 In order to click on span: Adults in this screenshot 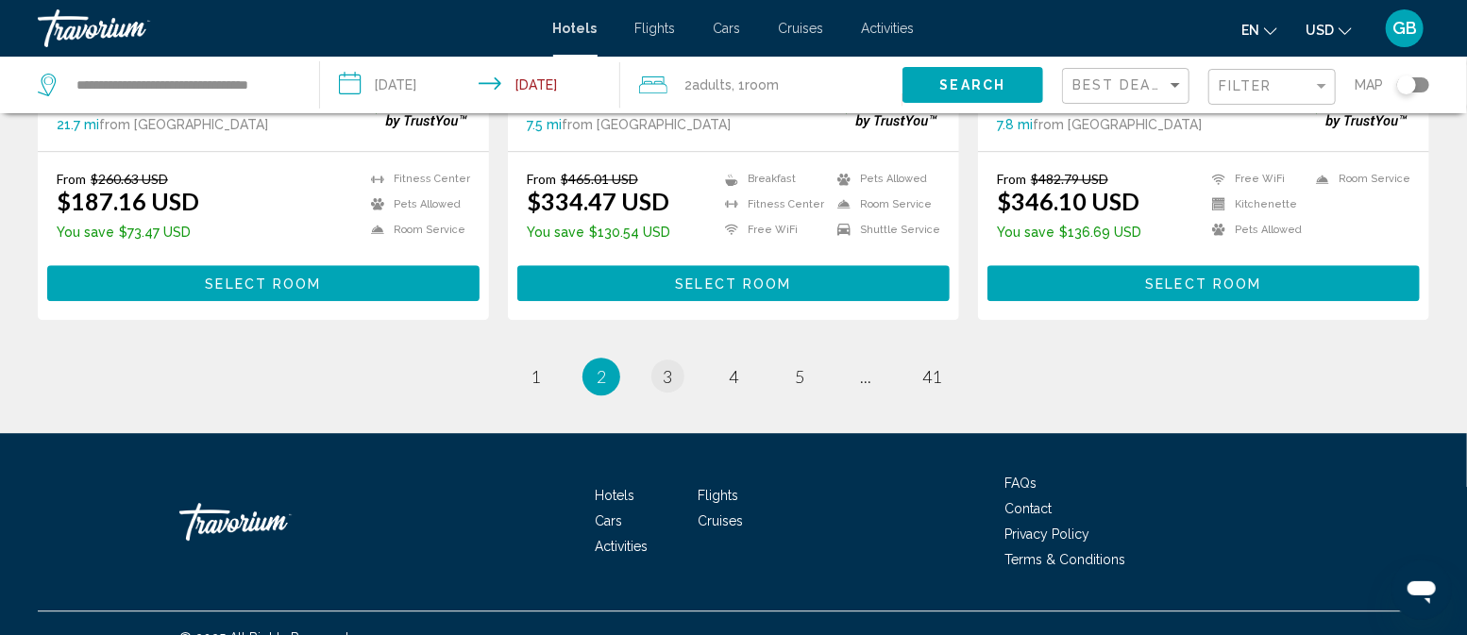, I will do `click(712, 85)`.